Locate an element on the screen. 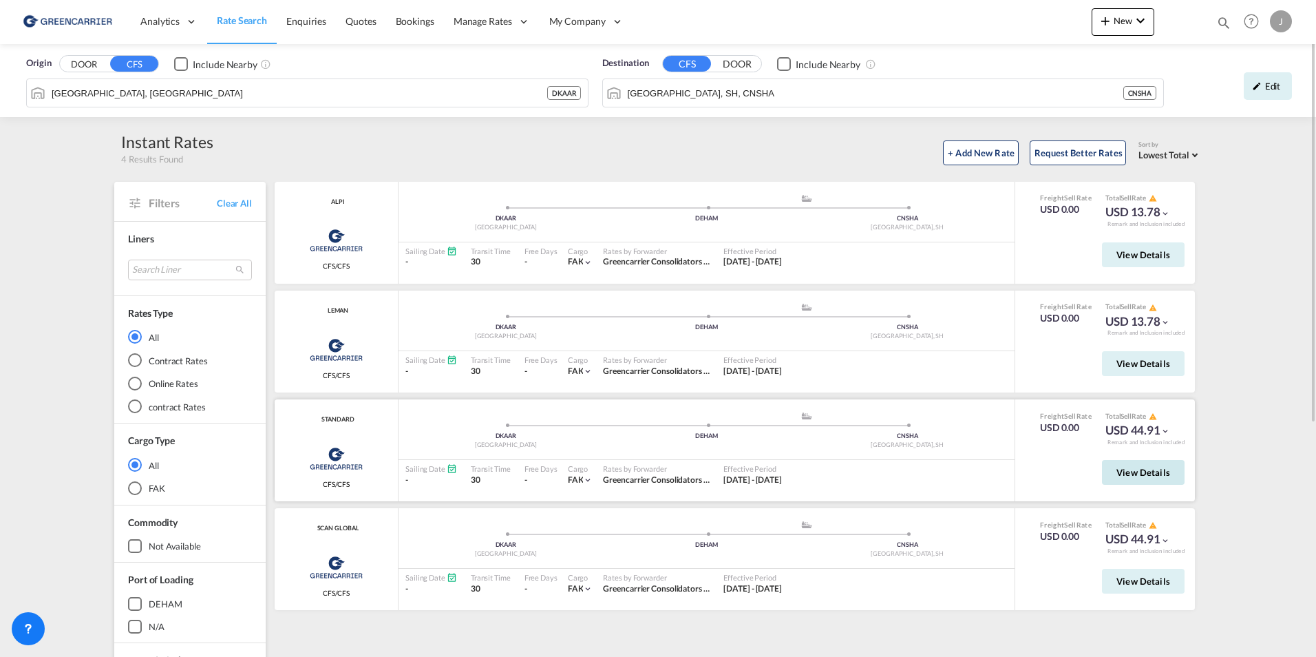 This screenshot has height=657, width=1316. md-checkbox: Checkbox No Ink is located at coordinates (818, 63).